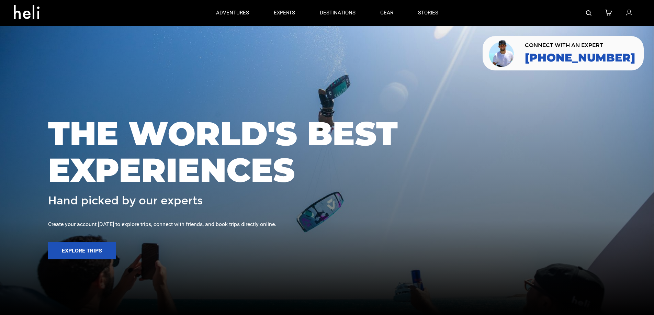 Image resolution: width=654 pixels, height=315 pixels. I want to click on p: experts, so click(284, 13).